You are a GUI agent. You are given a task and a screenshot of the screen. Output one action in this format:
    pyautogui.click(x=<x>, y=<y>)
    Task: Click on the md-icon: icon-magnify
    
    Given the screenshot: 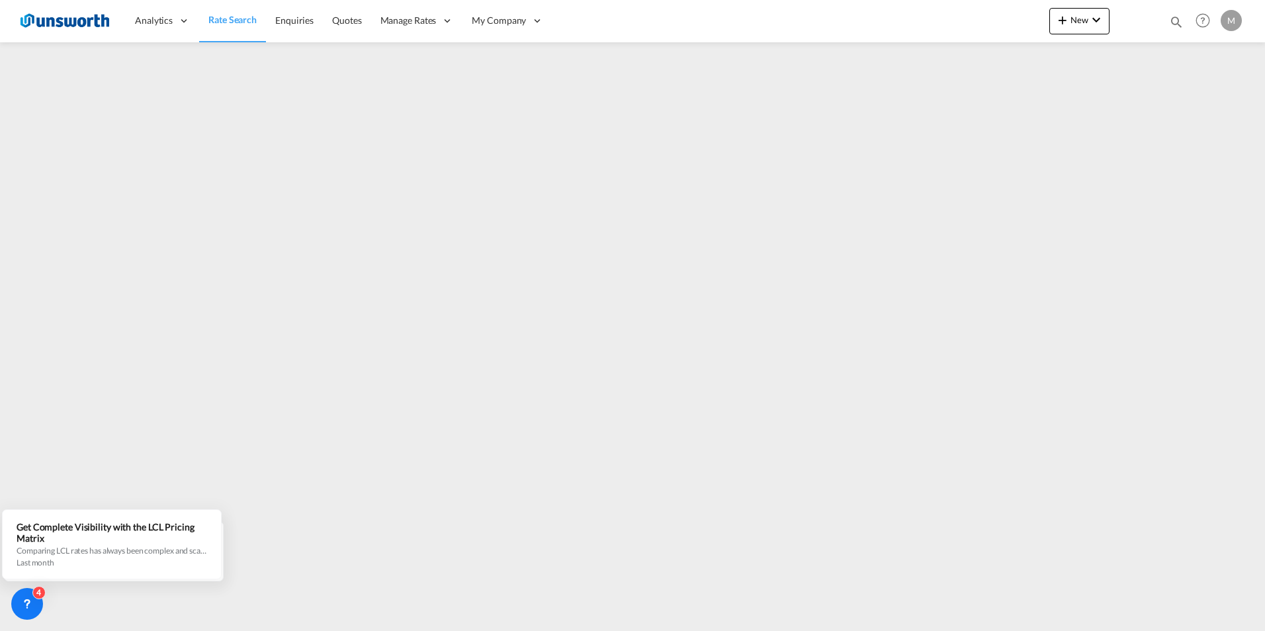 What is the action you would take?
    pyautogui.click(x=1176, y=22)
    